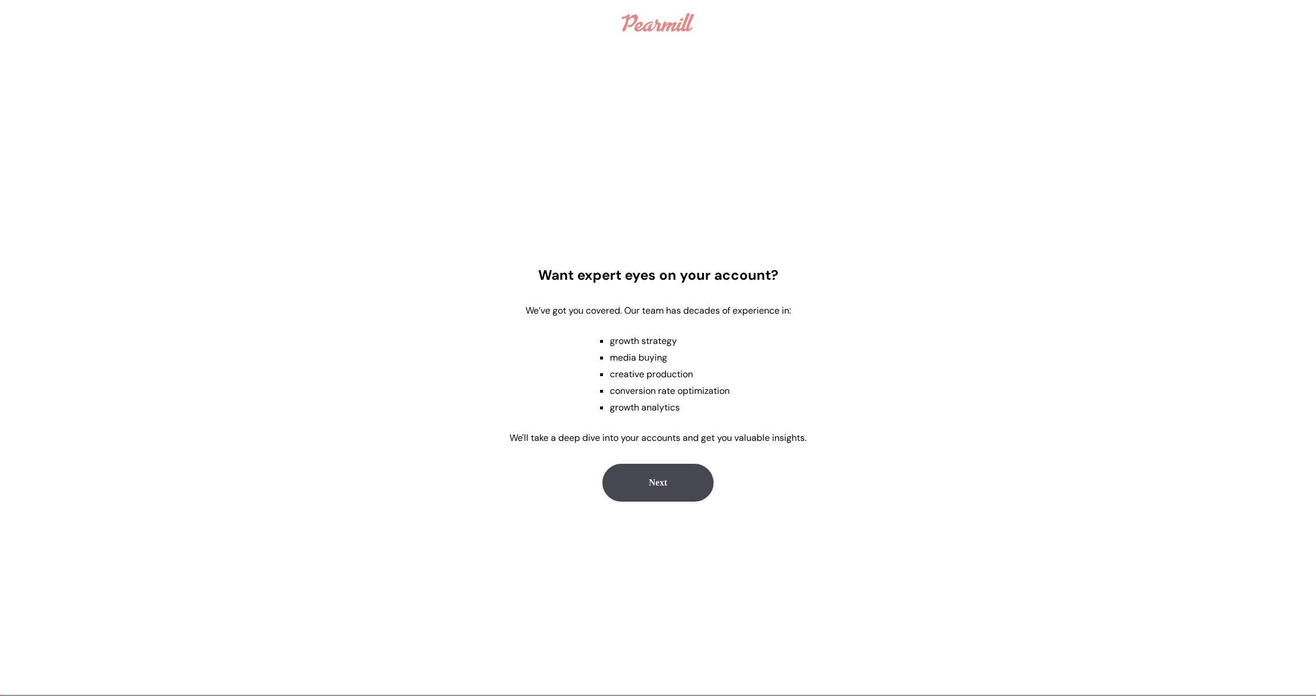  Describe the element at coordinates (658, 275) in the screenshot. I see `h2: Want expert eyes on your account?` at that location.